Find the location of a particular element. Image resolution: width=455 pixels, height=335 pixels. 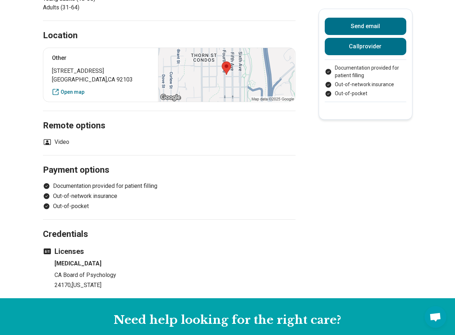

div: Open chat is located at coordinates (436, 317).